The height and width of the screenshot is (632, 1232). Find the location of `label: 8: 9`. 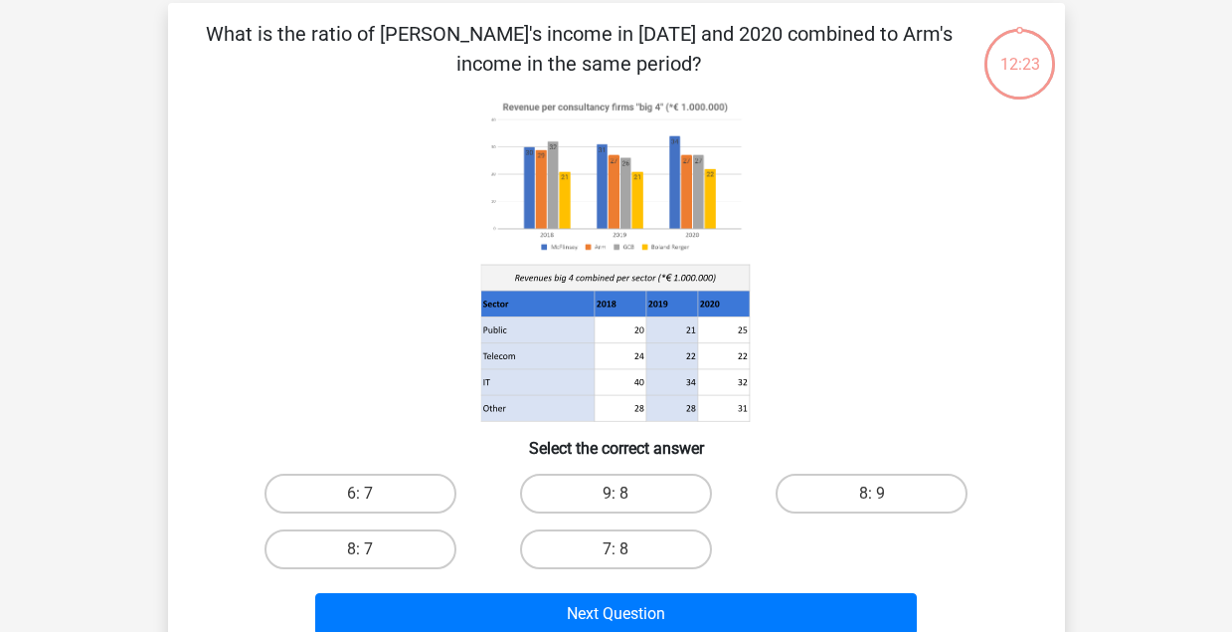

label: 8: 9 is located at coordinates (871, 493).